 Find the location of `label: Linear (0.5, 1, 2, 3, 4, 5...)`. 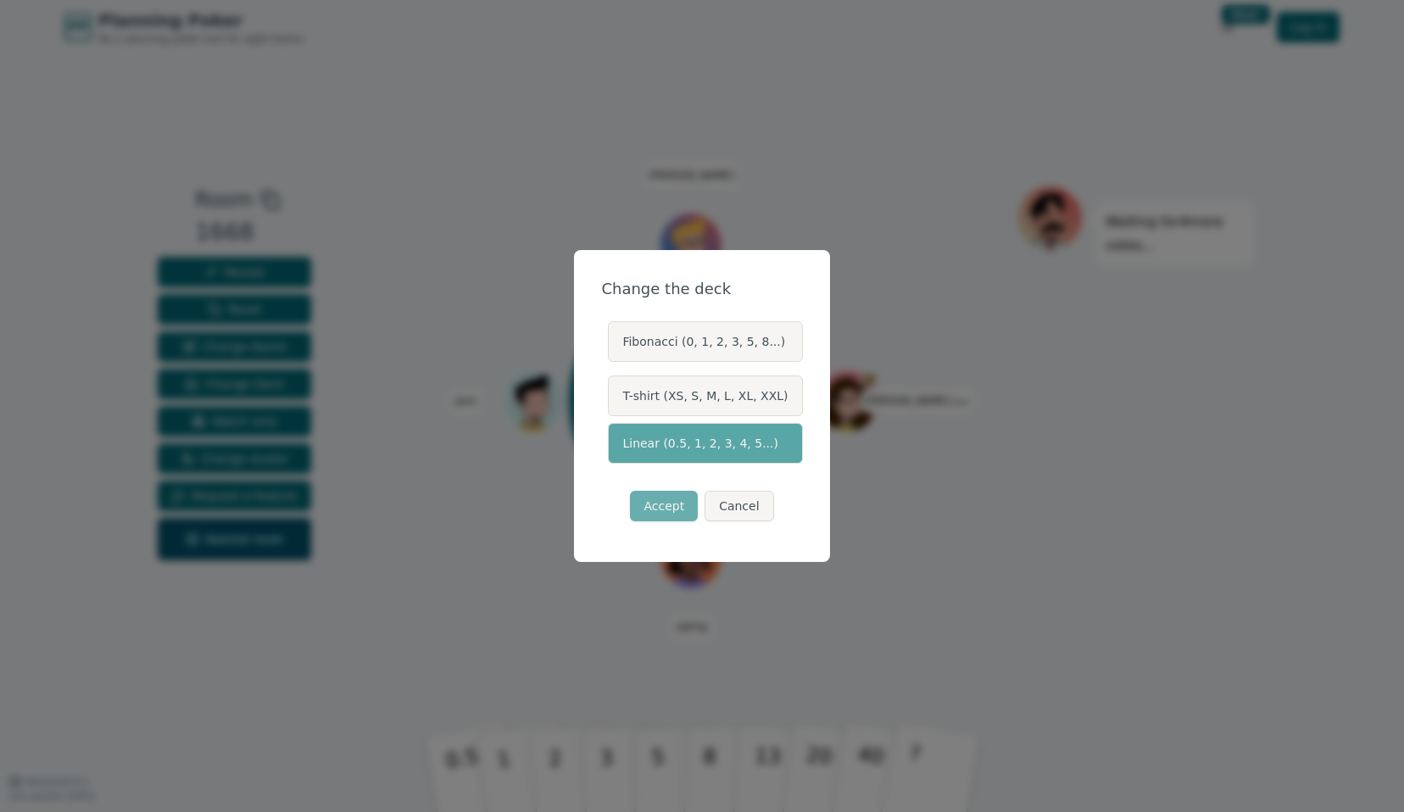

label: Linear (0.5, 1, 2, 3, 4, 5...) is located at coordinates (705, 444).